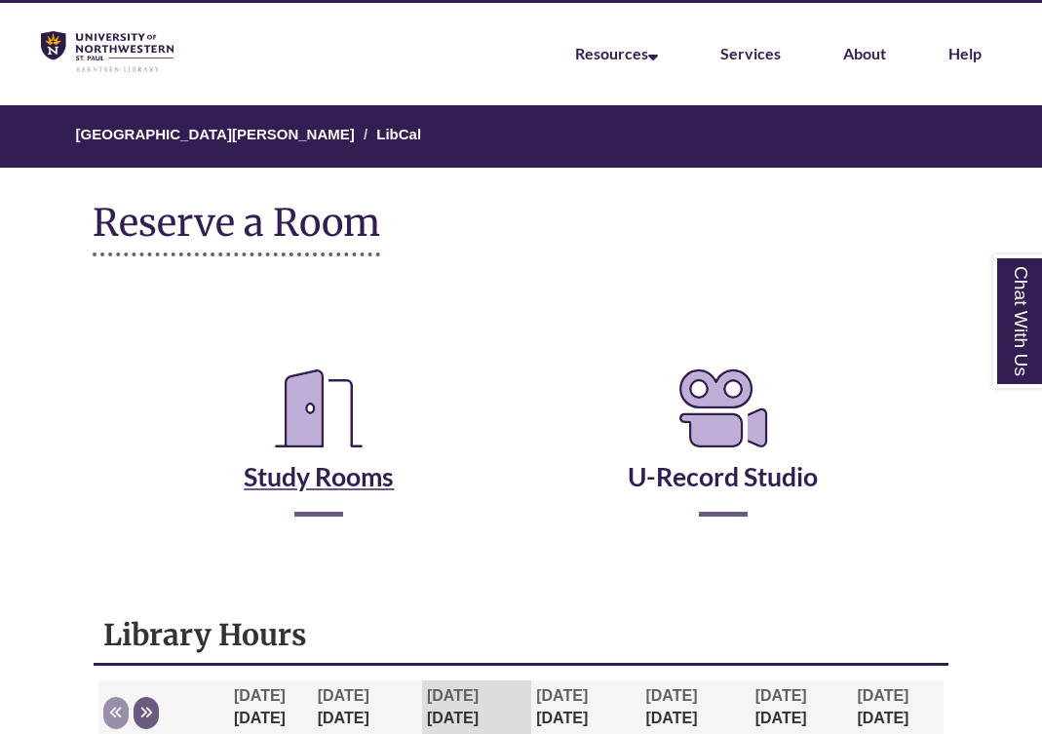 This screenshot has width=1042, height=734. I want to click on a: Help, so click(965, 53).